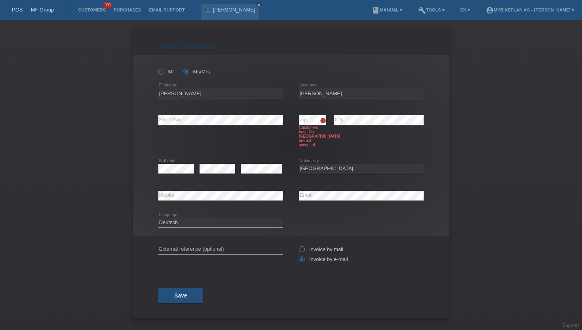  I want to click on input: Invoice by e-mail, so click(302, 261).